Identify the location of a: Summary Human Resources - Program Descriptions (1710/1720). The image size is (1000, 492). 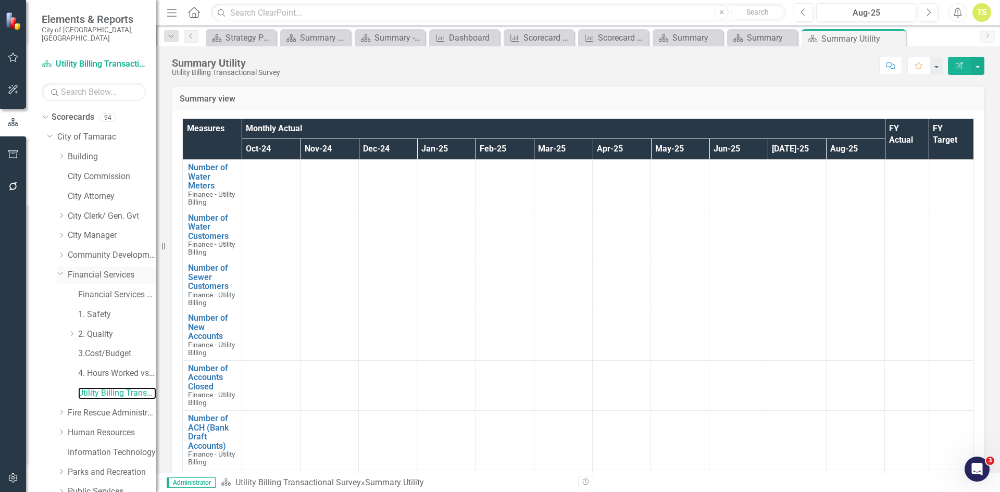
(315, 37).